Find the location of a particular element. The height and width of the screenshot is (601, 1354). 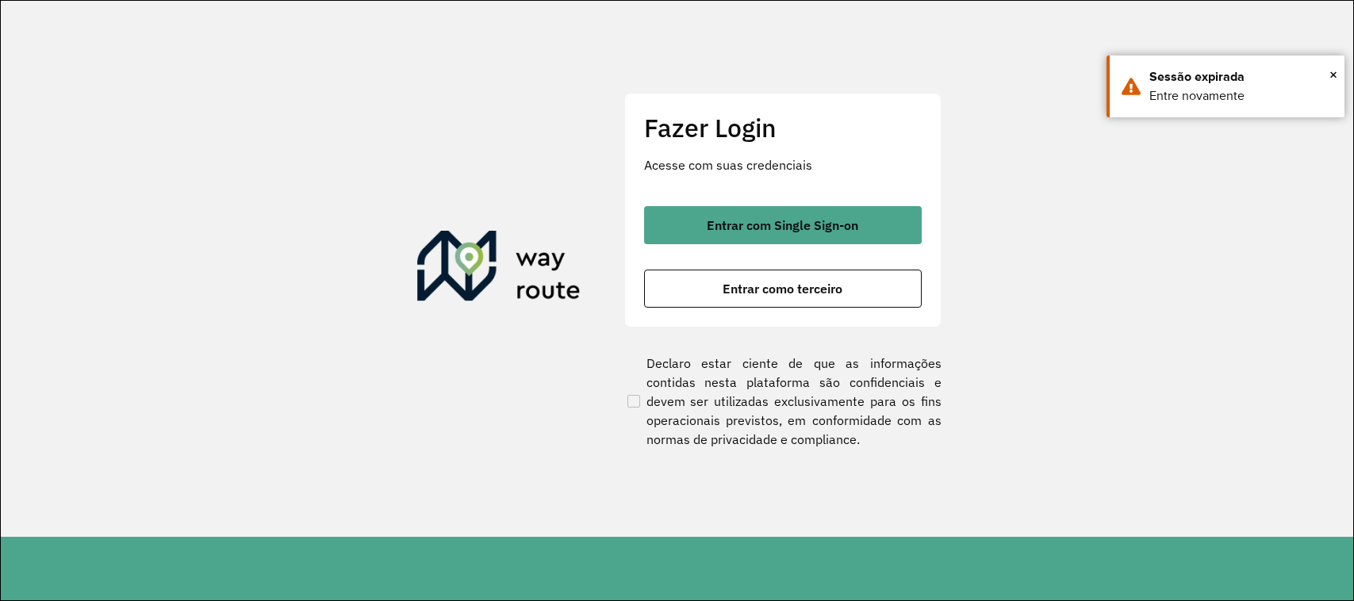

span: Entrar como terceiro is located at coordinates (782, 289).